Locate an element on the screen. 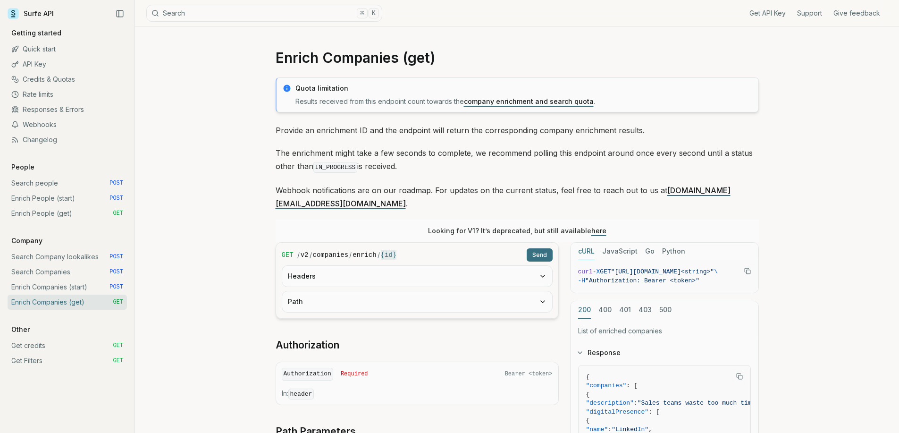  a: Search people POST is located at coordinates (67, 183).